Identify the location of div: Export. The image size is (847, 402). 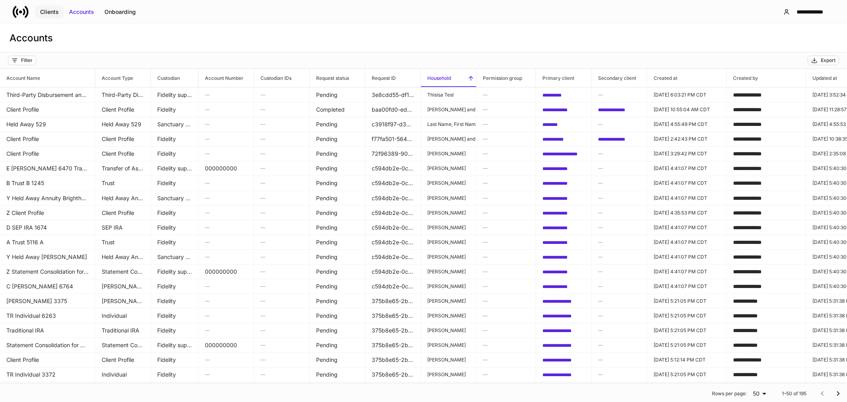
(828, 60).